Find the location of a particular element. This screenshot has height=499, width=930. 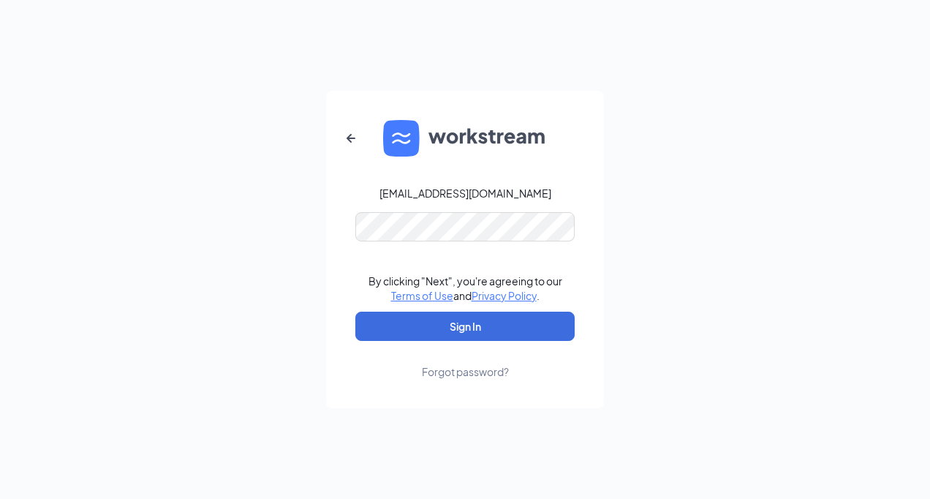

svg: ArrowLeftNew is located at coordinates (351, 138).